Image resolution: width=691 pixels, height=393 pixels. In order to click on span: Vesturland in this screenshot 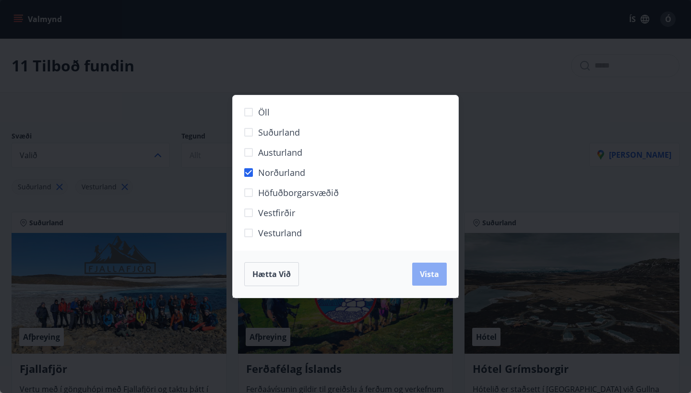, I will do `click(280, 233)`.